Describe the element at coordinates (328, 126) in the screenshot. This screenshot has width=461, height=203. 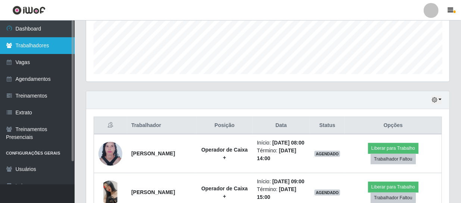
I see `th: Status` at that location.